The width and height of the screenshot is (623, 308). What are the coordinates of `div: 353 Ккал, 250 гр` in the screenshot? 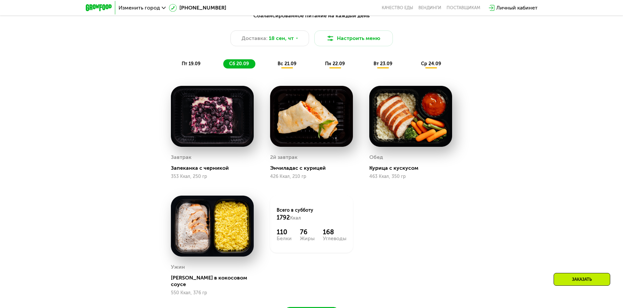 It's located at (212, 176).